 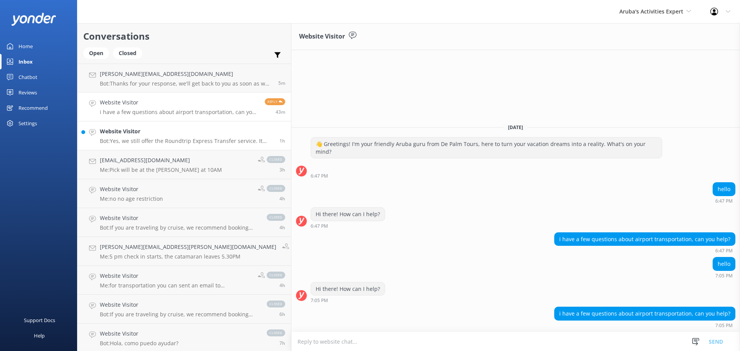 I want to click on a: Website VisitorMe:no no age restrictionclosed4h, so click(x=184, y=194).